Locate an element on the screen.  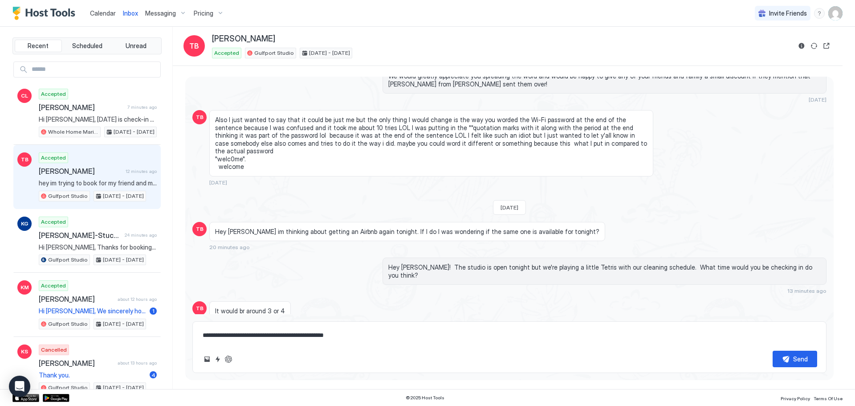
button: Send is located at coordinates (795, 358).